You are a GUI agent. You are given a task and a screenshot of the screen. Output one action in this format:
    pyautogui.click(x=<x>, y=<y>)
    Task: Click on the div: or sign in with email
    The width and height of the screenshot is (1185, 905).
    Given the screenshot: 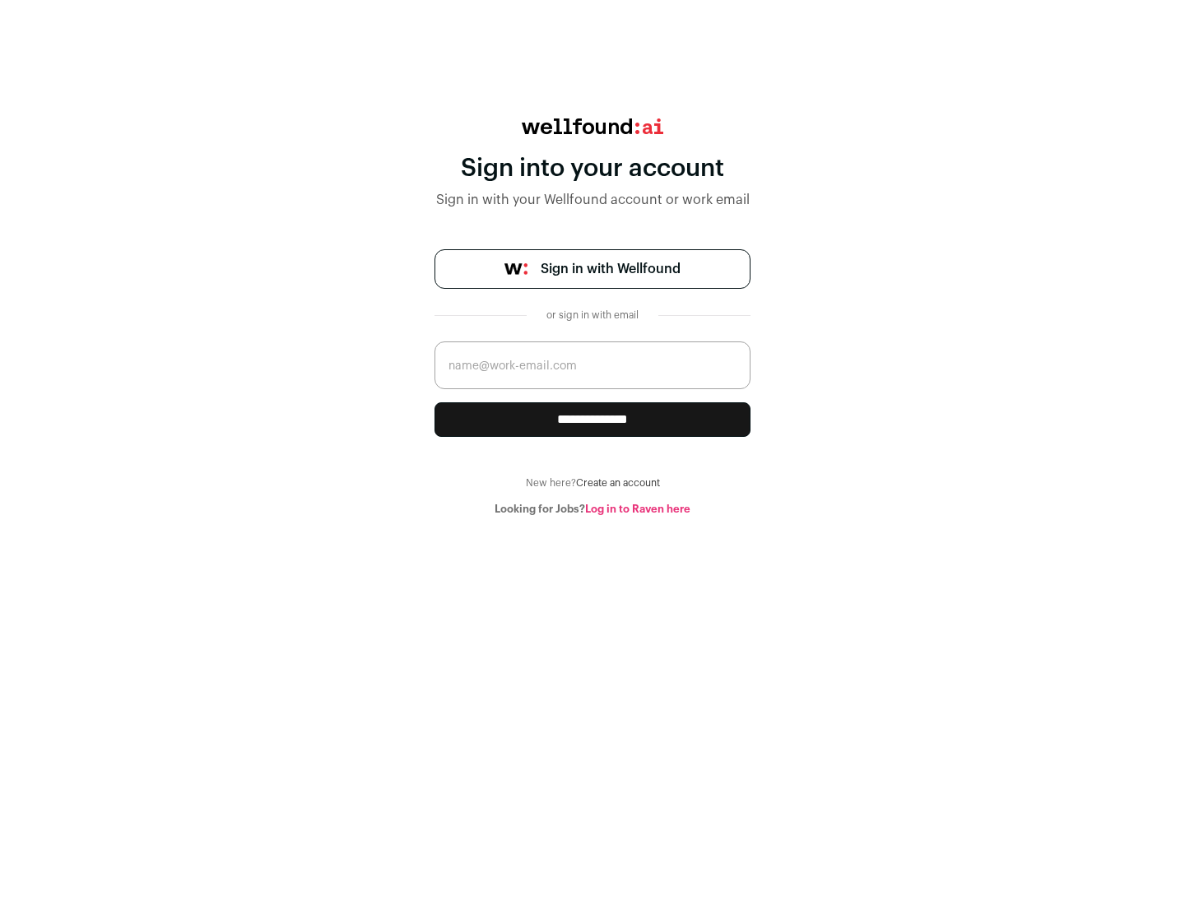 What is the action you would take?
    pyautogui.click(x=592, y=315)
    